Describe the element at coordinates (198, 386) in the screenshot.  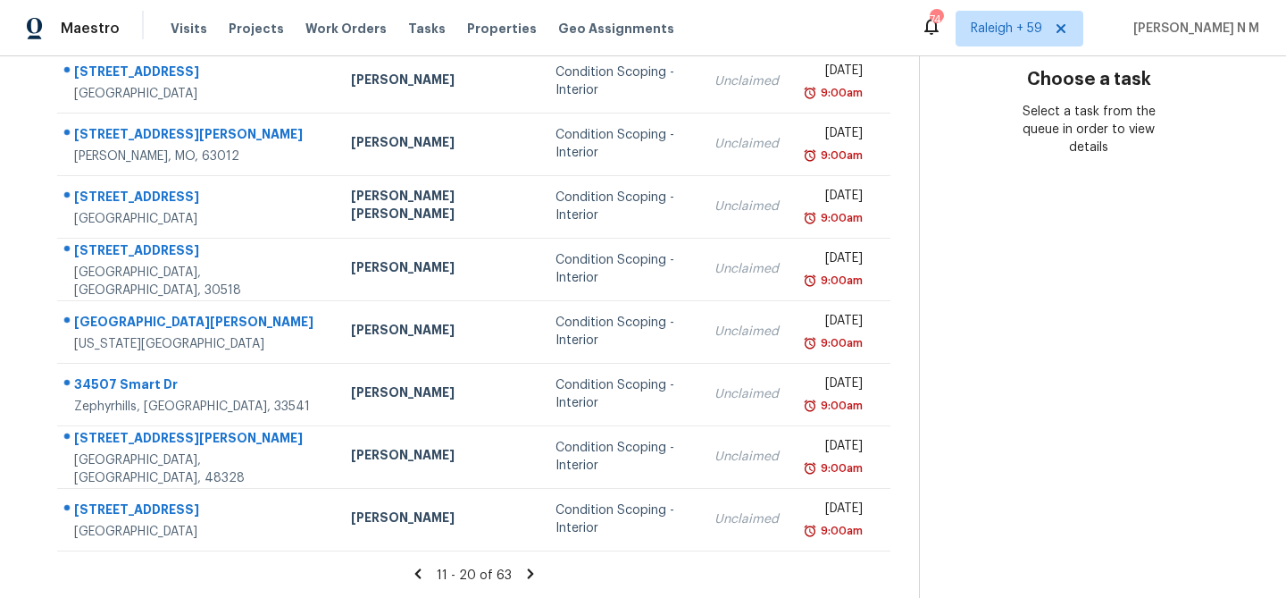
I see `div: 34507 Smart Dr` at that location.